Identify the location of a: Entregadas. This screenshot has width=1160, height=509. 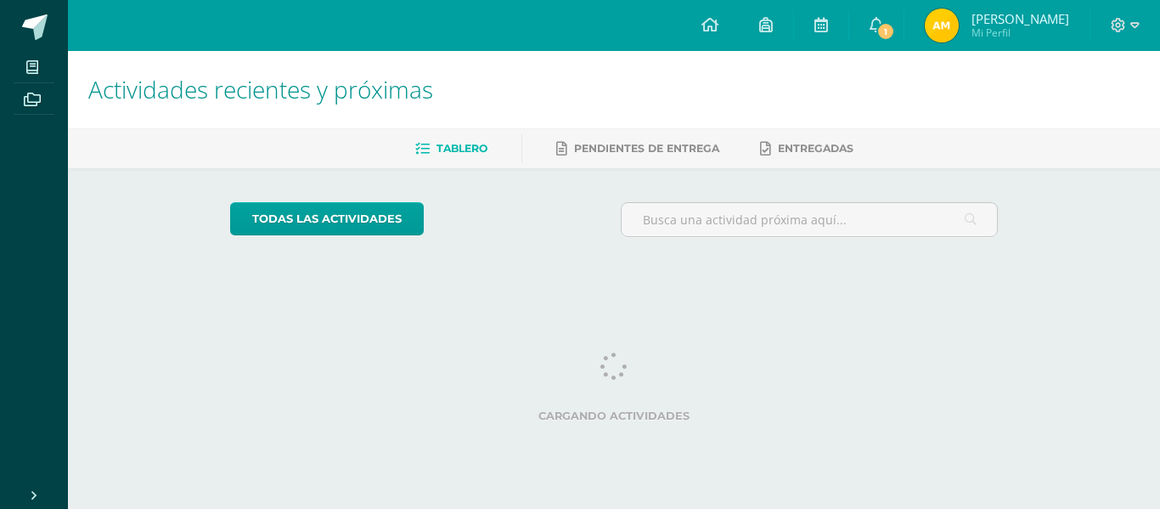
(807, 149).